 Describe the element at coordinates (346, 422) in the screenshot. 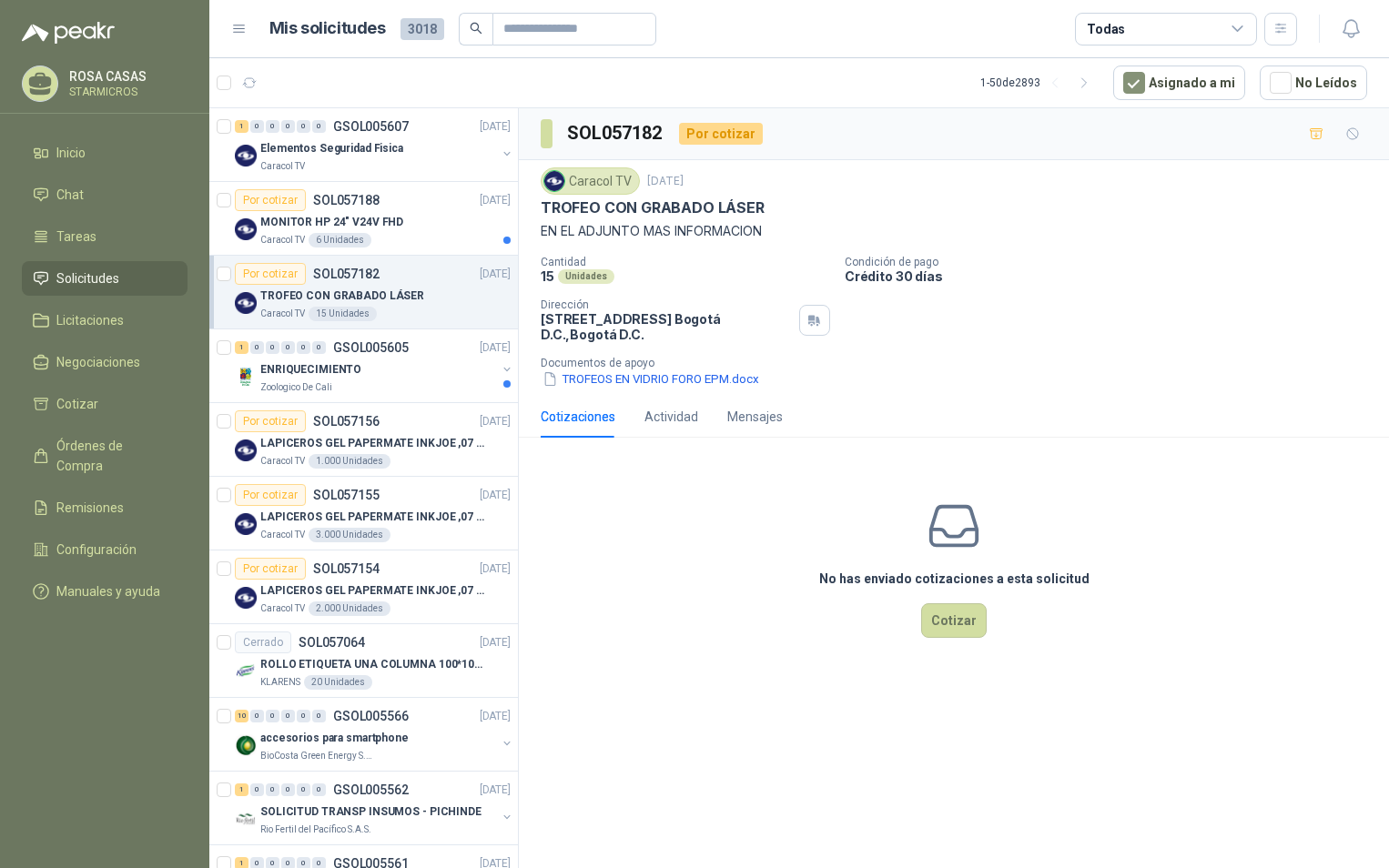

I see `p: SOL057156` at that location.